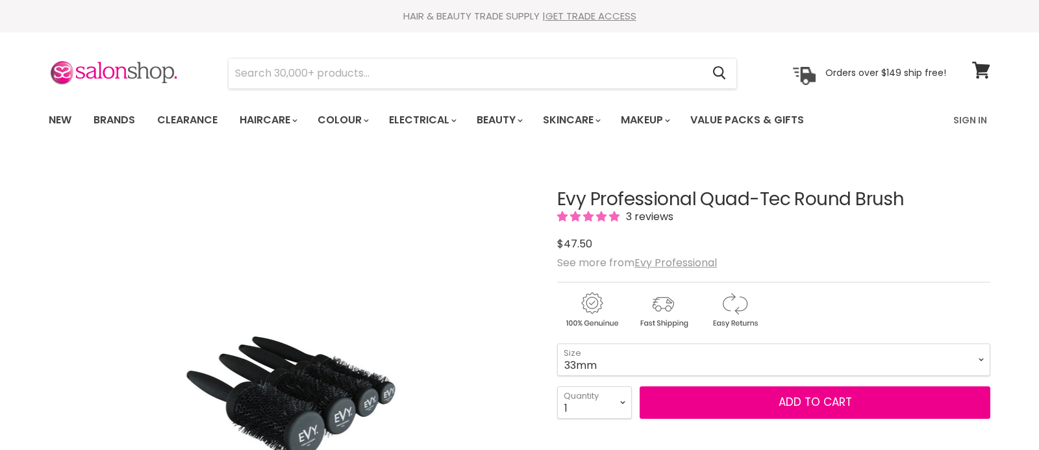  Describe the element at coordinates (663, 310) in the screenshot. I see `img: shipping.gif` at that location.